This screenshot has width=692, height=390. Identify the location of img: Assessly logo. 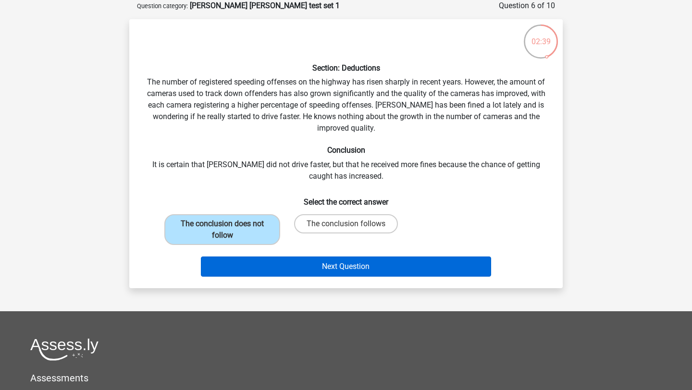
(64, 349).